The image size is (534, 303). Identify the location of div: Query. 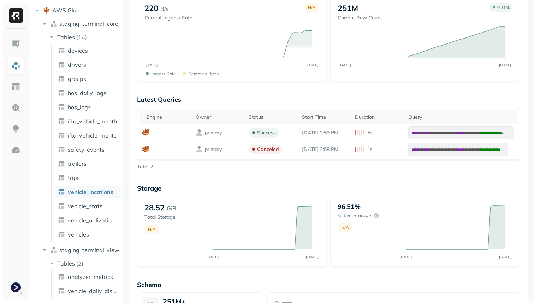
(462, 117).